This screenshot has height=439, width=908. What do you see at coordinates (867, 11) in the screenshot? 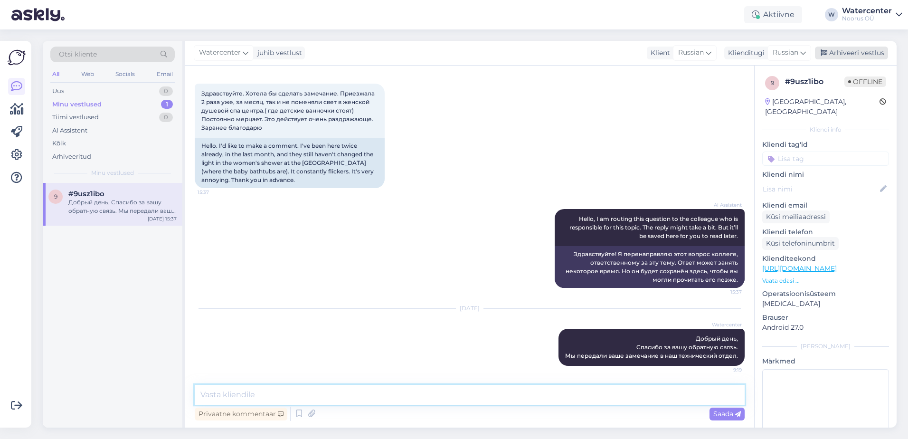
I see `div: Watercenter` at bounding box center [867, 11].